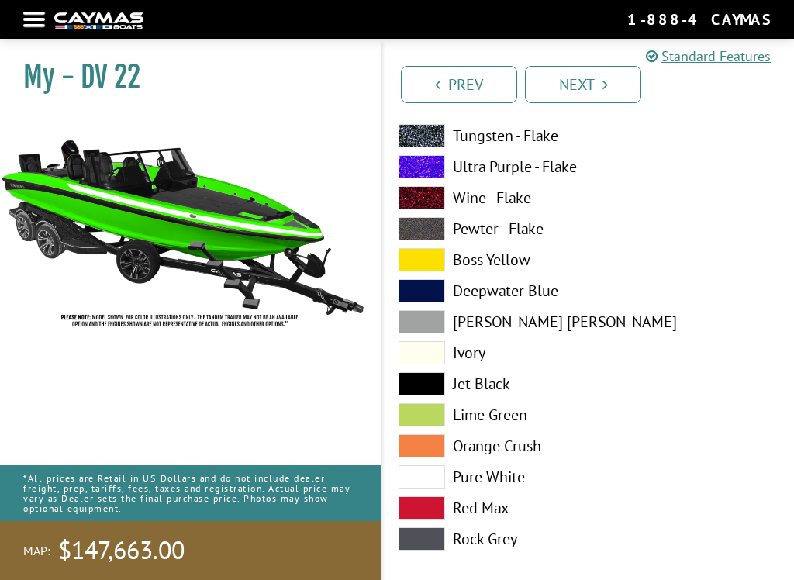 Image resolution: width=794 pixels, height=580 pixels. Describe the element at coordinates (485, 353) in the screenshot. I see `label: Ivory` at that location.